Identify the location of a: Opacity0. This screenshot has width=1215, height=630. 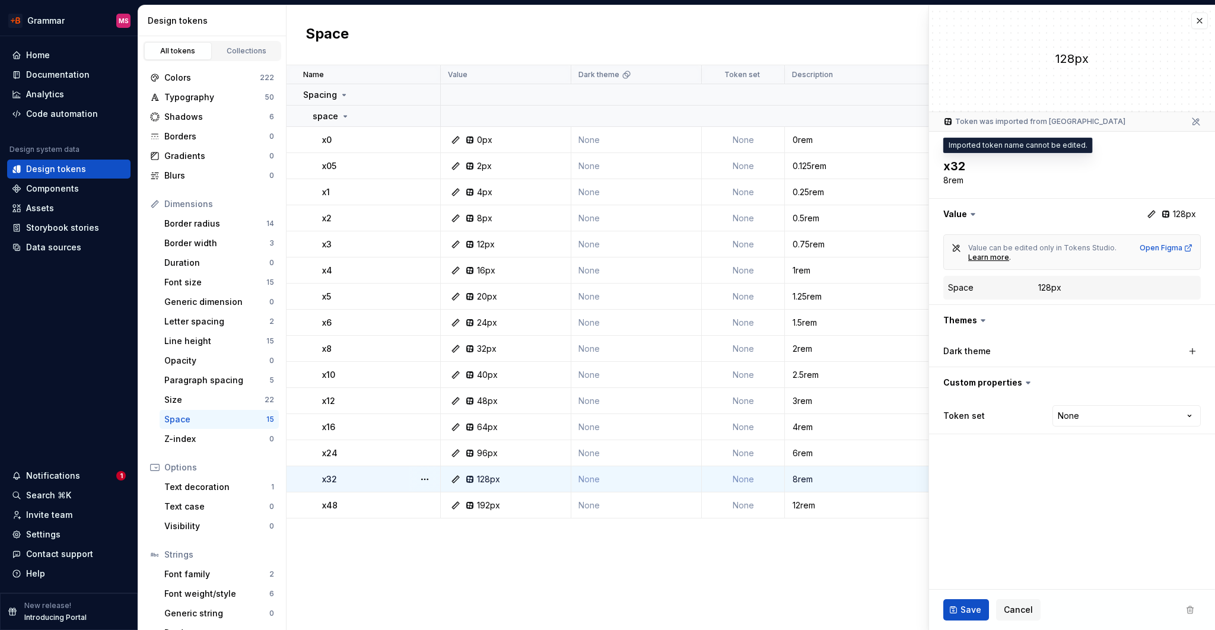
(219, 361).